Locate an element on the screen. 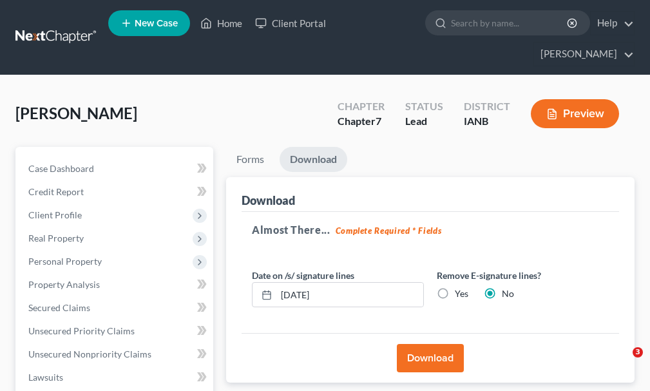 This screenshot has height=391, width=650. span: Real Property is located at coordinates (56, 238).